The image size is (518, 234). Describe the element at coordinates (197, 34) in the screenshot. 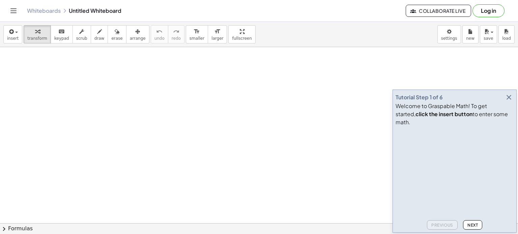

I see `button: format_sizesmaller` at that location.